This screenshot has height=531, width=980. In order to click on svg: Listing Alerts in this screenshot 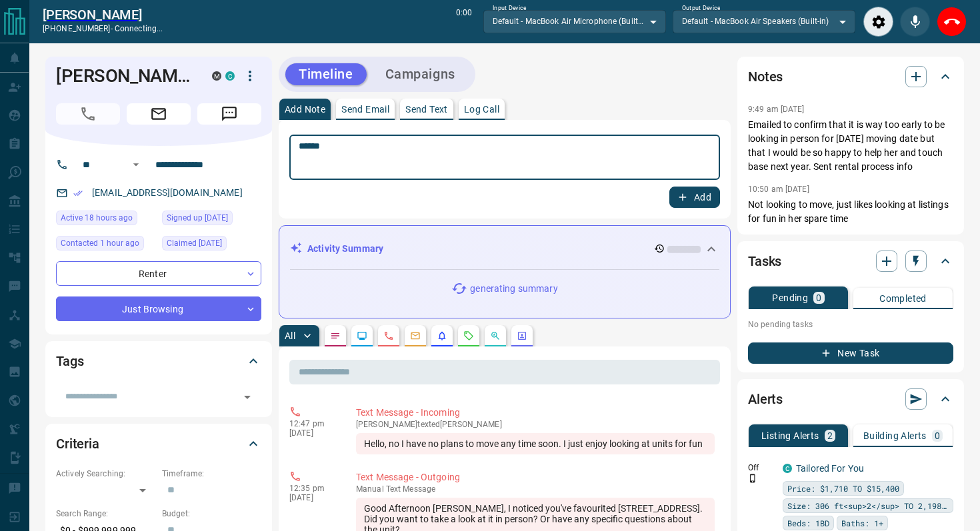, I will do `click(442, 336)`.